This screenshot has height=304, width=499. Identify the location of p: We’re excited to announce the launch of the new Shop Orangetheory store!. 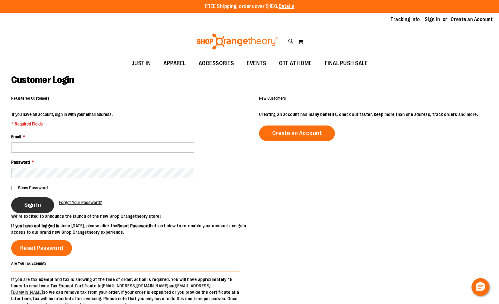
(130, 216).